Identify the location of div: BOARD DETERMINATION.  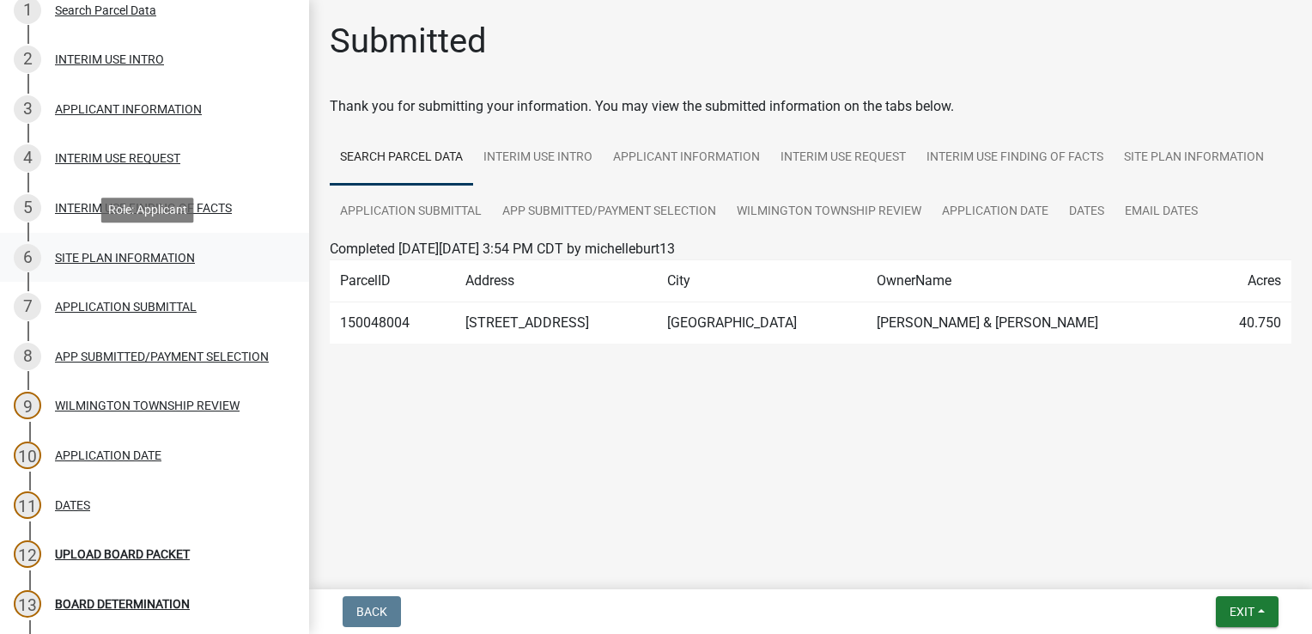
(122, 604).